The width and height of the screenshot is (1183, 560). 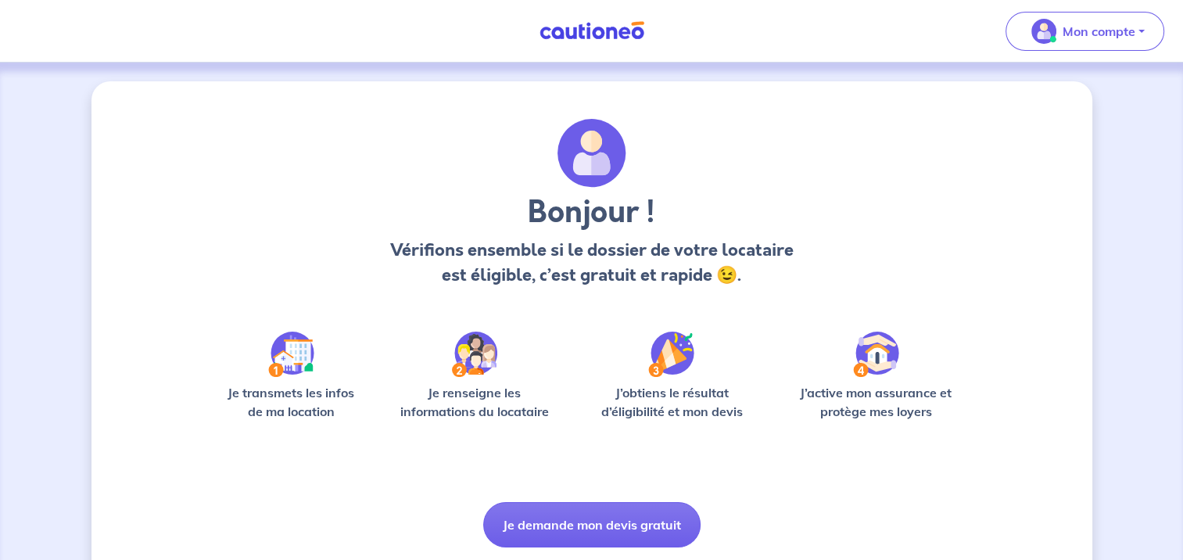 I want to click on p: Je transmets les infos de ma location, so click(x=291, y=402).